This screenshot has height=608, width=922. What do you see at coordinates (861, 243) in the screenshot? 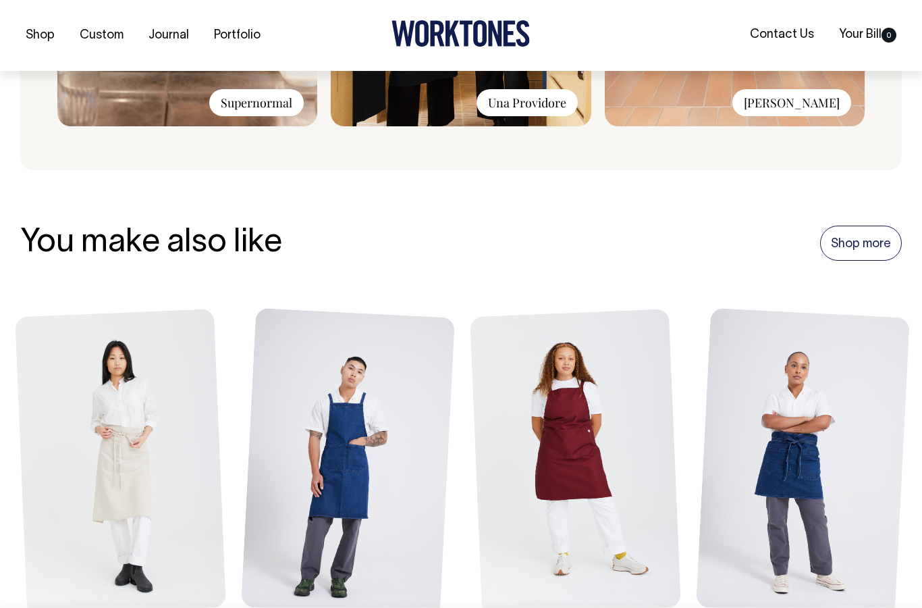
I see `a: Shop more` at bounding box center [861, 243].